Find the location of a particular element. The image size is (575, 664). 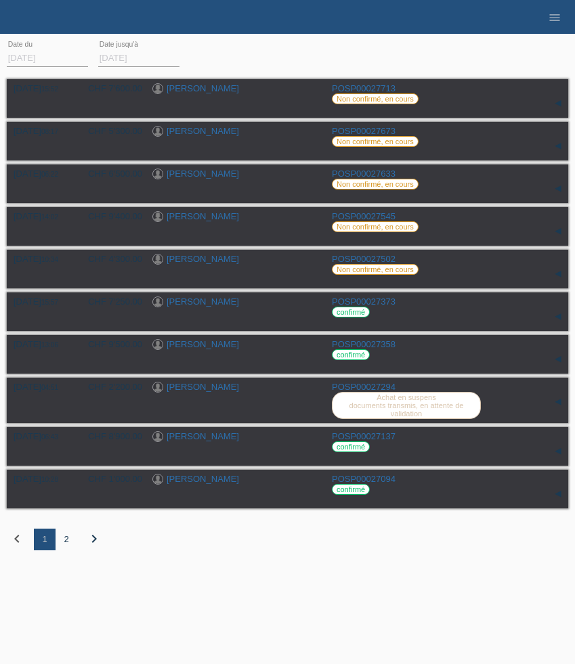

a: POSP00027633 is located at coordinates (363, 173).